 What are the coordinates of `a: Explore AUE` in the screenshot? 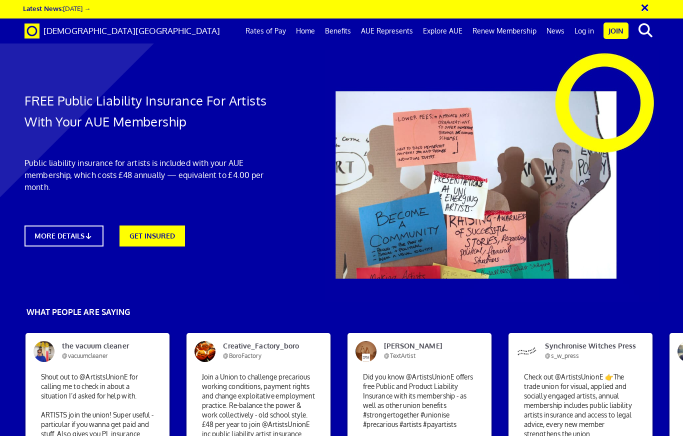 It's located at (443, 31).